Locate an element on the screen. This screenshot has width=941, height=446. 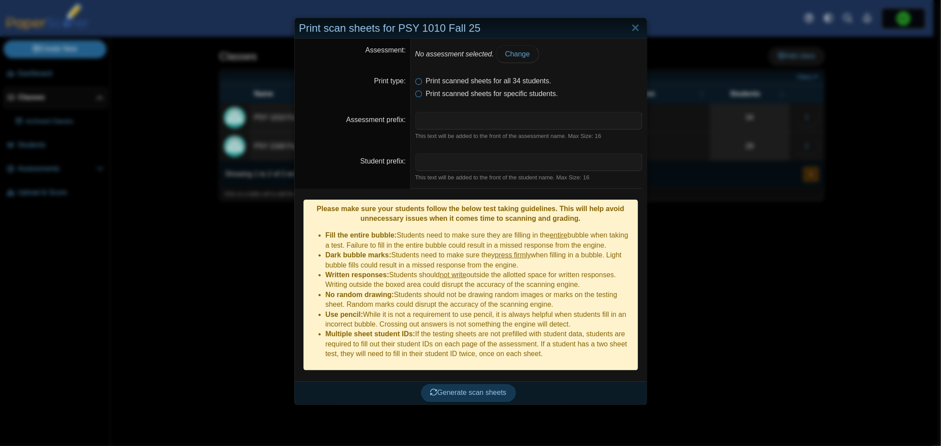
b: Dark bubble marks: is located at coordinates (358, 255).